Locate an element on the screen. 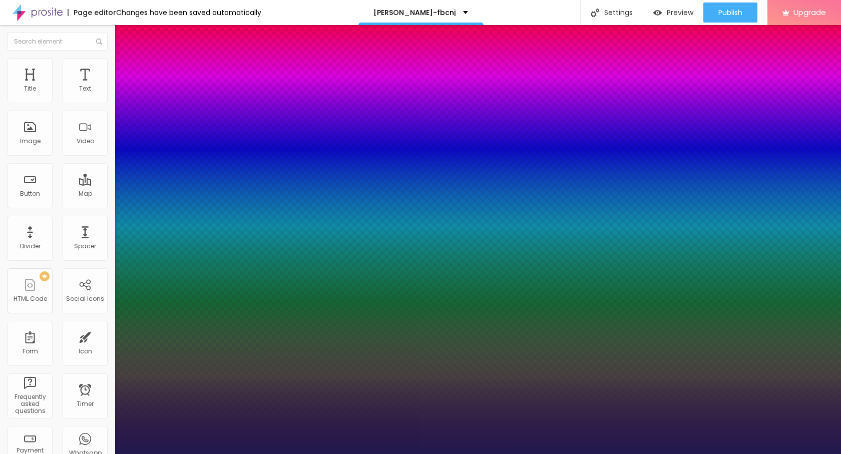 The image size is (841, 454). input: Search element is located at coordinates (58, 42).